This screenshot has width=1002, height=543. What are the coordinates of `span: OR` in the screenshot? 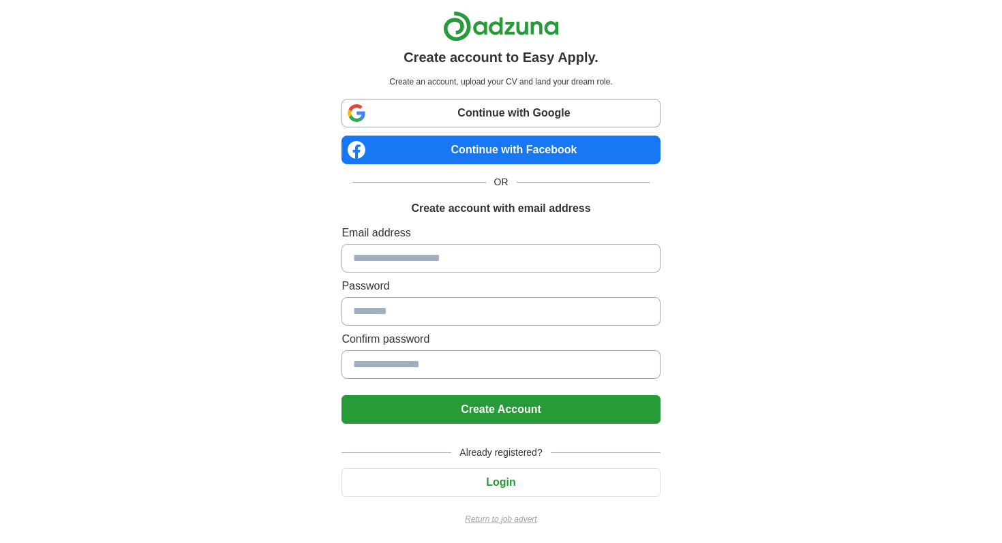 It's located at (501, 182).